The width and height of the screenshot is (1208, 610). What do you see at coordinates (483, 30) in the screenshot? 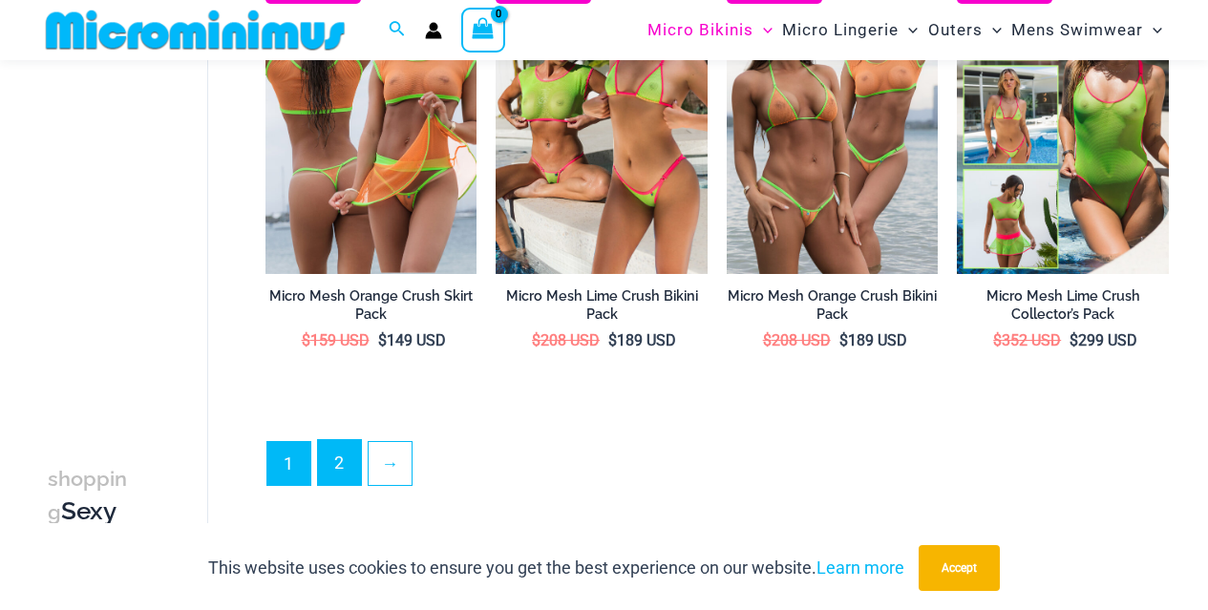
I see `a: View Shopping Cart, empty` at bounding box center [483, 30].